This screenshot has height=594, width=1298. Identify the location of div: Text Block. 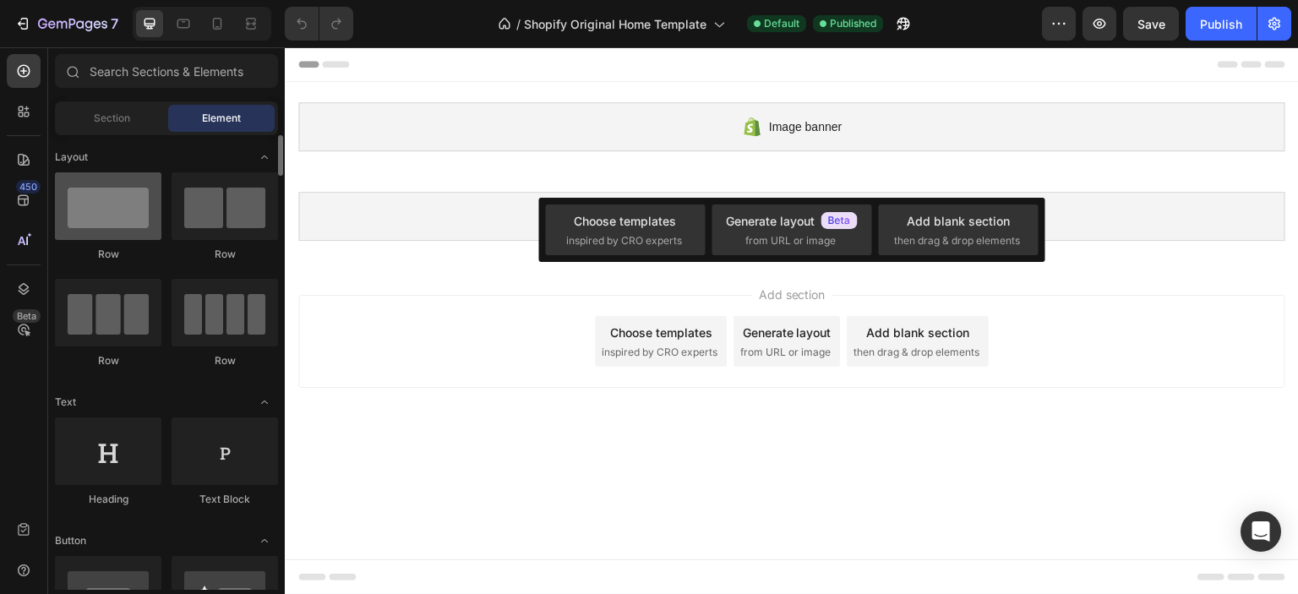
(225, 500).